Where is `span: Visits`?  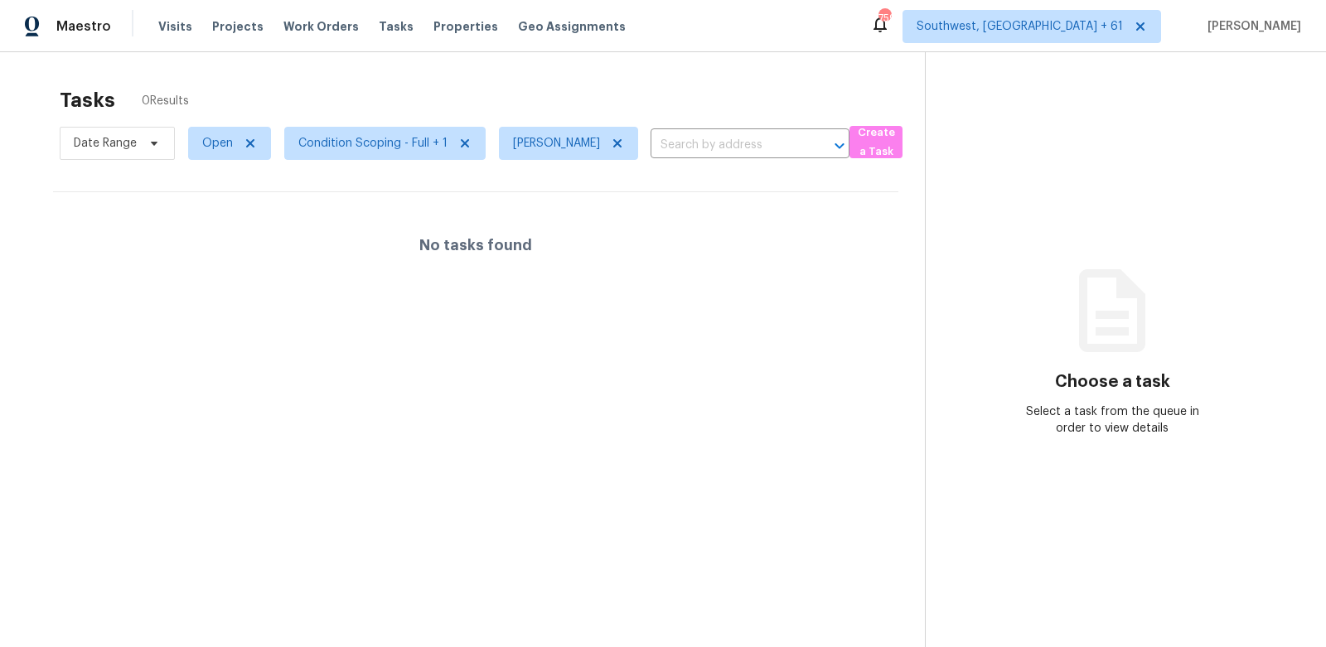 span: Visits is located at coordinates (175, 27).